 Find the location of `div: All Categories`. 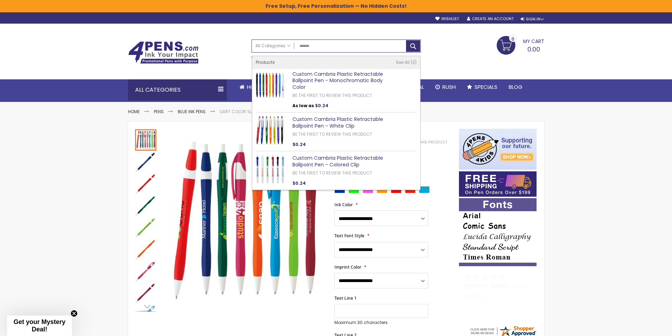

div: All Categories is located at coordinates (177, 90).